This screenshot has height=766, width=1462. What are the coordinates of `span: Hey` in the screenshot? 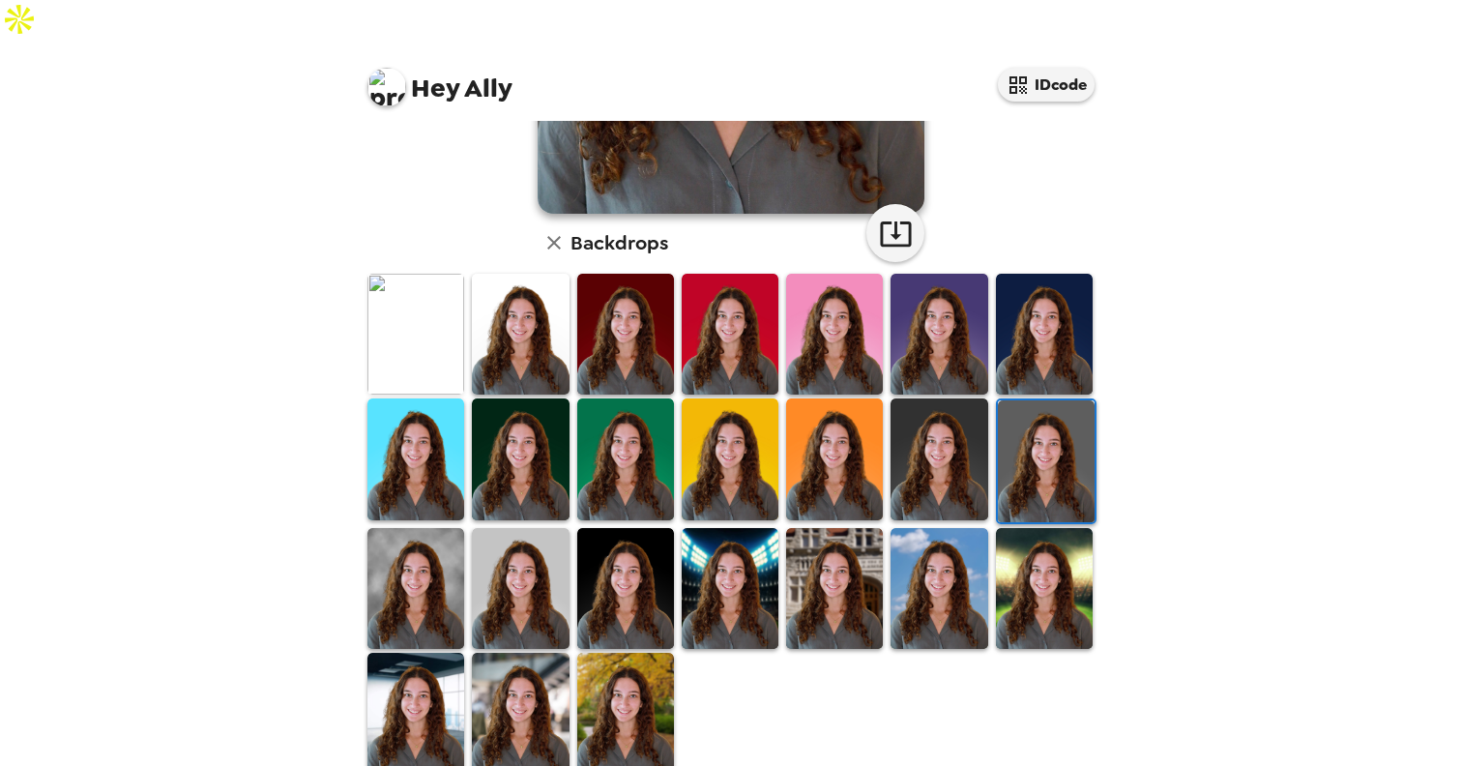 It's located at (435, 88).